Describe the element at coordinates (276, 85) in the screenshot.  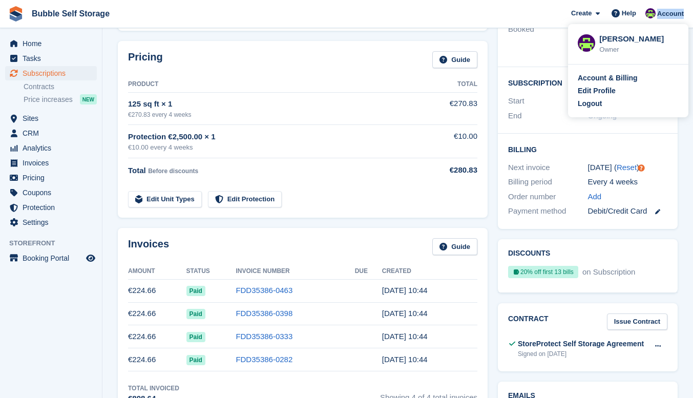
I see `th: Product` at that location.